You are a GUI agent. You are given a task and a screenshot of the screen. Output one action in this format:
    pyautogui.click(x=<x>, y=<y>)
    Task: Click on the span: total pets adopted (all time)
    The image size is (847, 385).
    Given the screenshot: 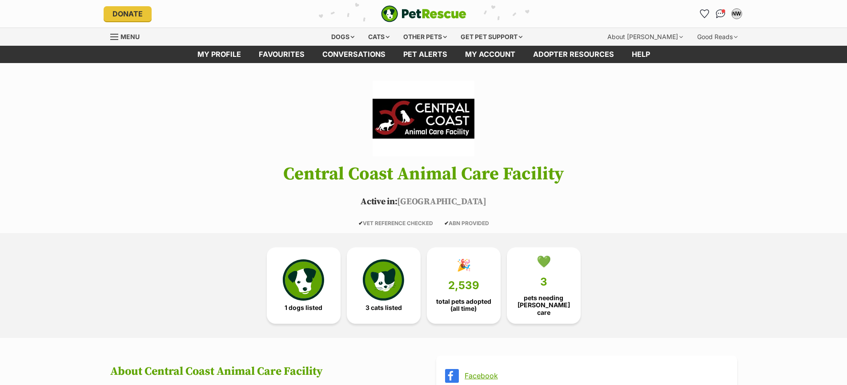 What is the action you would take?
    pyautogui.click(x=464, y=305)
    